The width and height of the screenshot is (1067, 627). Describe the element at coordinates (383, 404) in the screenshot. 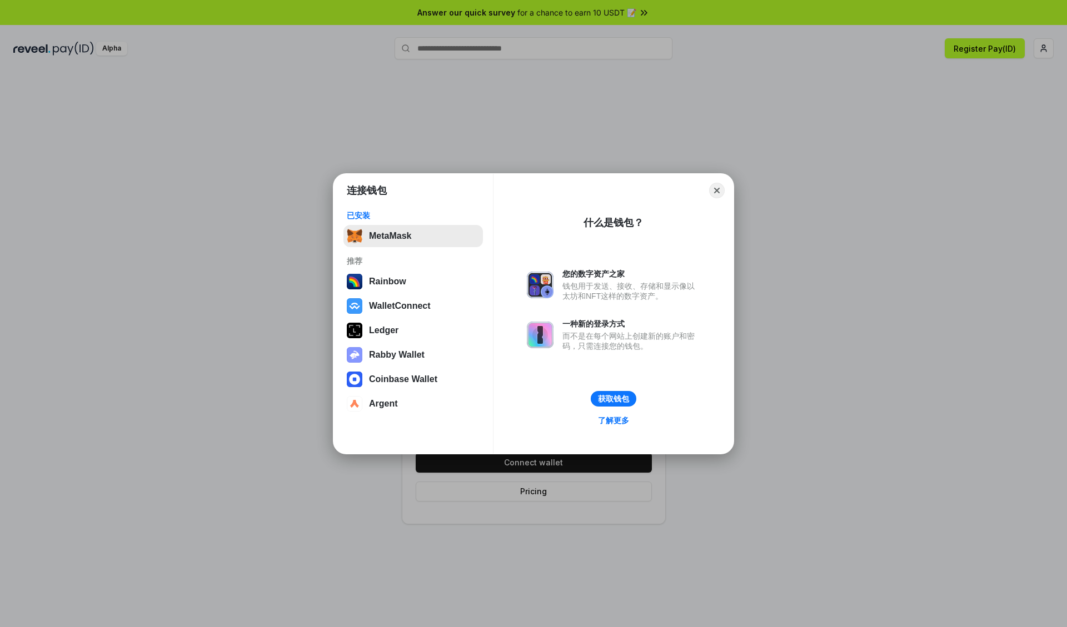

I see `div: Argent` at that location.